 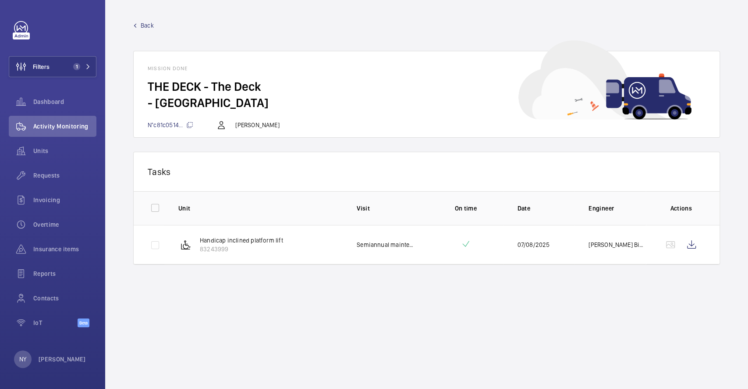 What do you see at coordinates (466, 208) in the screenshot?
I see `p: On time` at bounding box center [466, 208].